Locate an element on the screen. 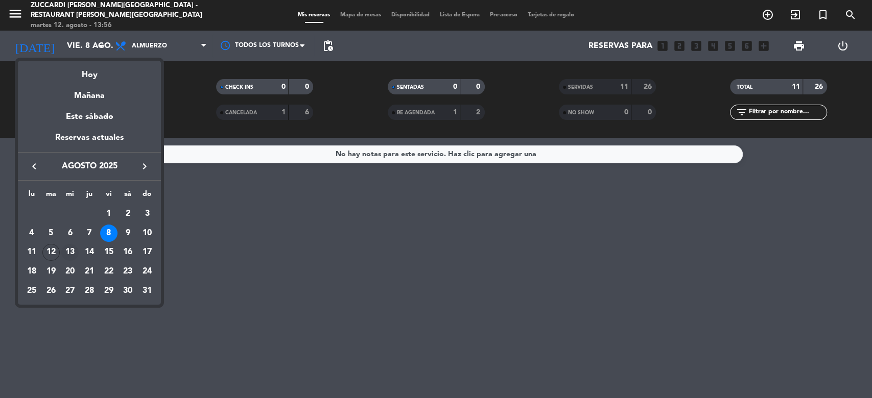  div: Este sábado is located at coordinates (89, 117).